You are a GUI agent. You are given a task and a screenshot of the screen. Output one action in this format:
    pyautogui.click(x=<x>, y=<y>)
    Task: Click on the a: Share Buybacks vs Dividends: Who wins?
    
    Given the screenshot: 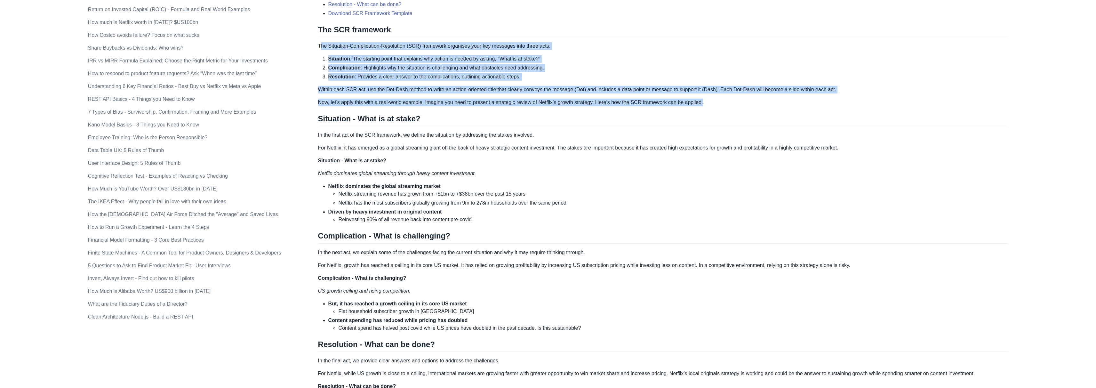 What is the action you would take?
    pyautogui.click(x=136, y=48)
    